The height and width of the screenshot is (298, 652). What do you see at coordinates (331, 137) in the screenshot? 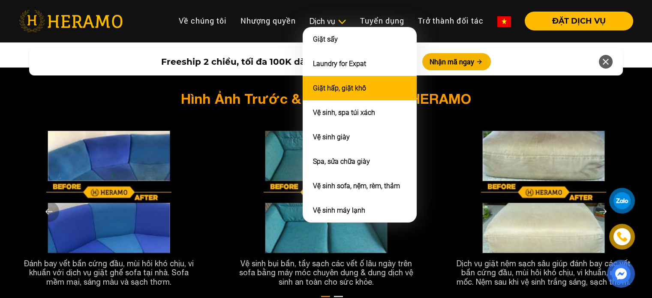
I see `a: Vệ sinh giày` at bounding box center [331, 137].